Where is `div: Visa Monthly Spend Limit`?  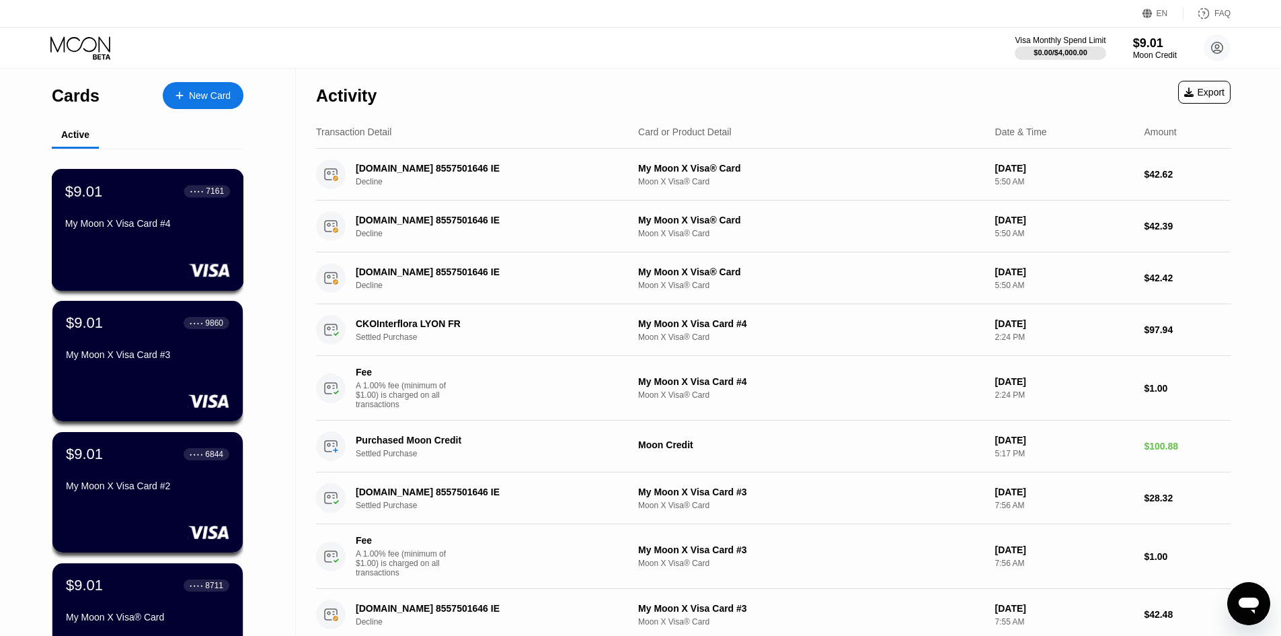 div: Visa Monthly Spend Limit is located at coordinates (1060, 40).